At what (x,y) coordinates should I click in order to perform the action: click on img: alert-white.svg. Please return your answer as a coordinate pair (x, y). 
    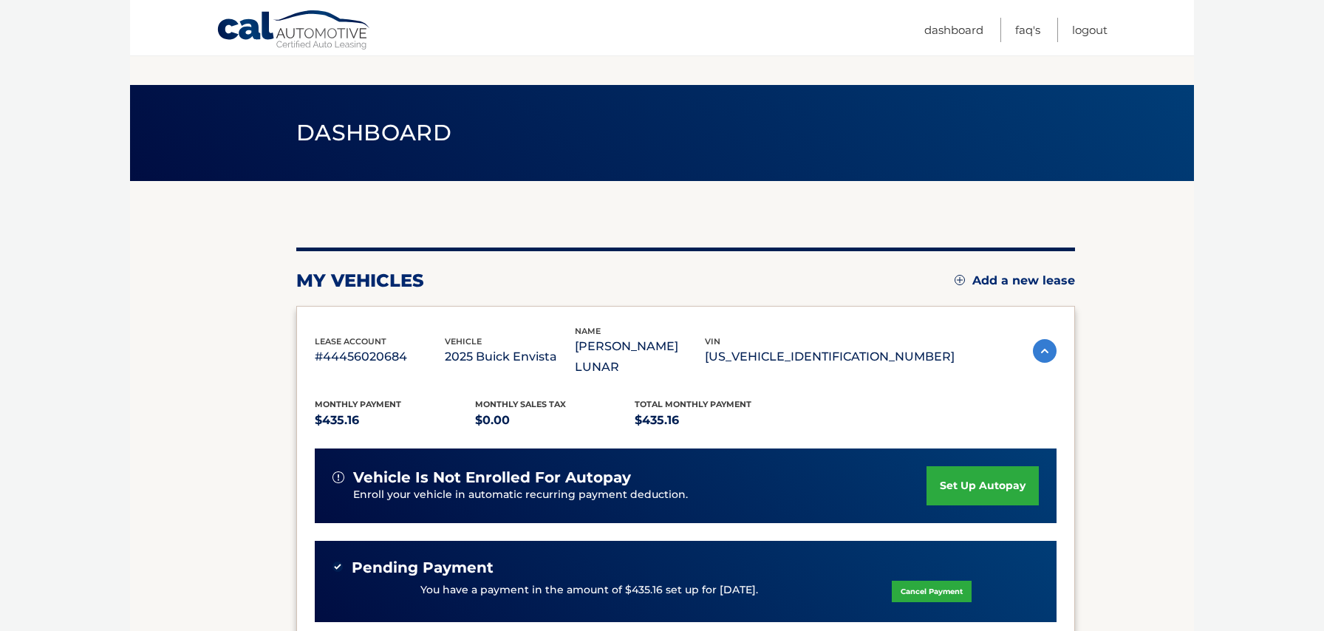
    Looking at the image, I should click on (338, 477).